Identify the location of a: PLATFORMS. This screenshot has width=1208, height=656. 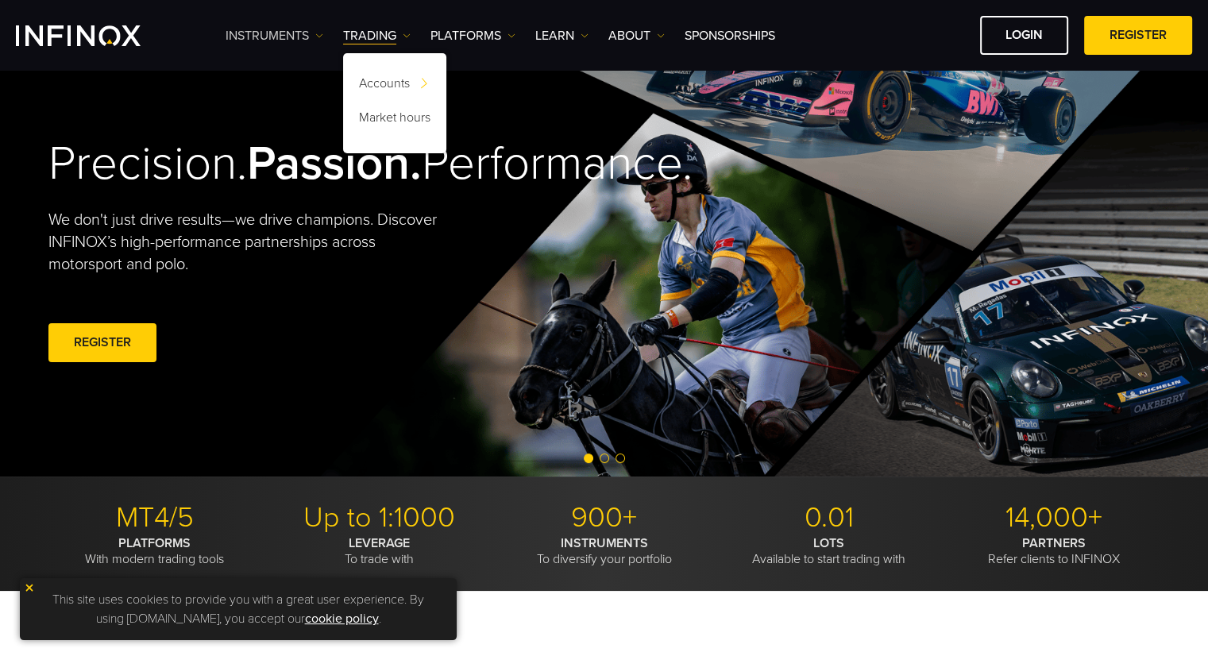
(472, 36).